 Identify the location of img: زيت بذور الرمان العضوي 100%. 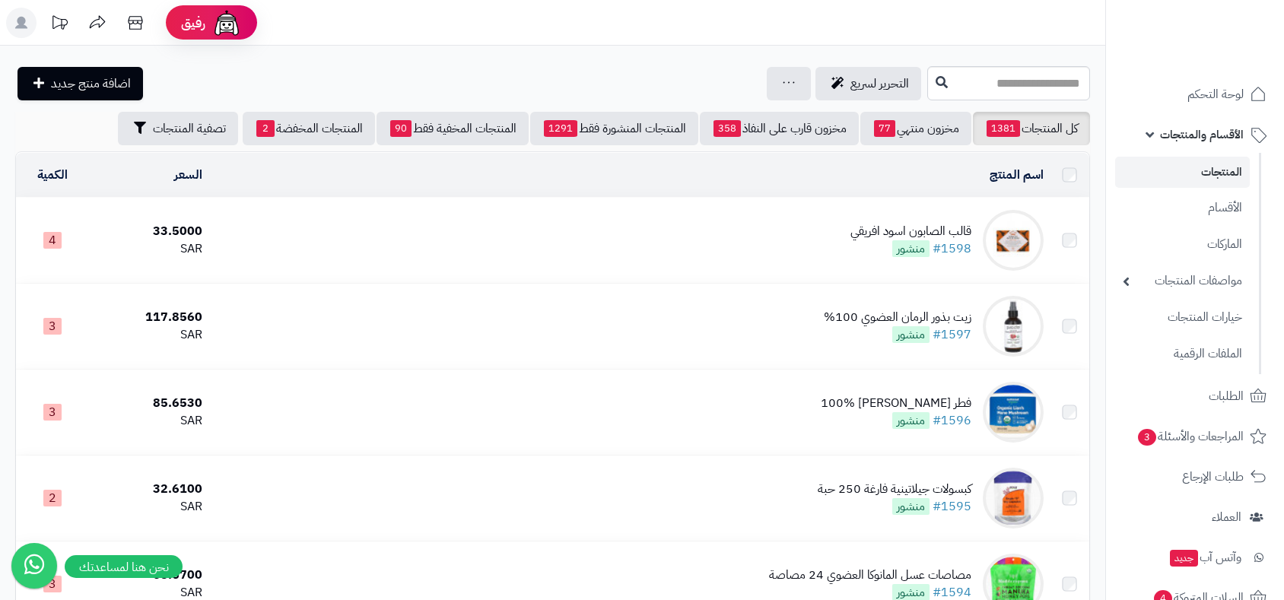
(1013, 326).